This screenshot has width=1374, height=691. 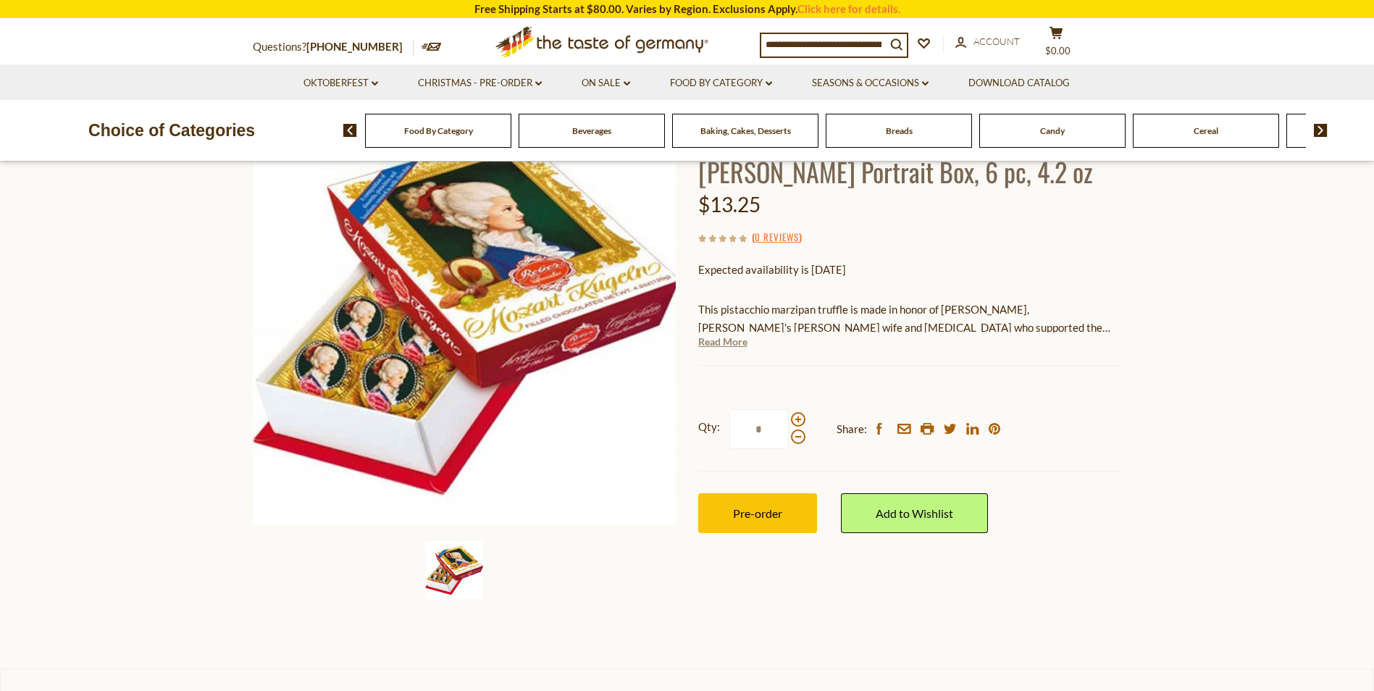 What do you see at coordinates (758, 513) in the screenshot?
I see `span: Pre-order` at bounding box center [758, 513].